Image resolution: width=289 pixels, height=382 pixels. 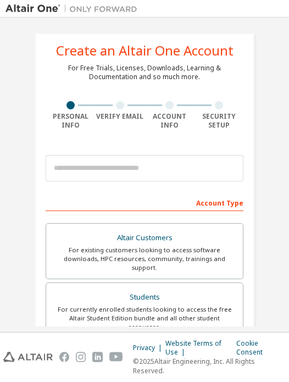 What do you see at coordinates (120, 116) in the screenshot?
I see `div: Verify Email` at bounding box center [120, 116].